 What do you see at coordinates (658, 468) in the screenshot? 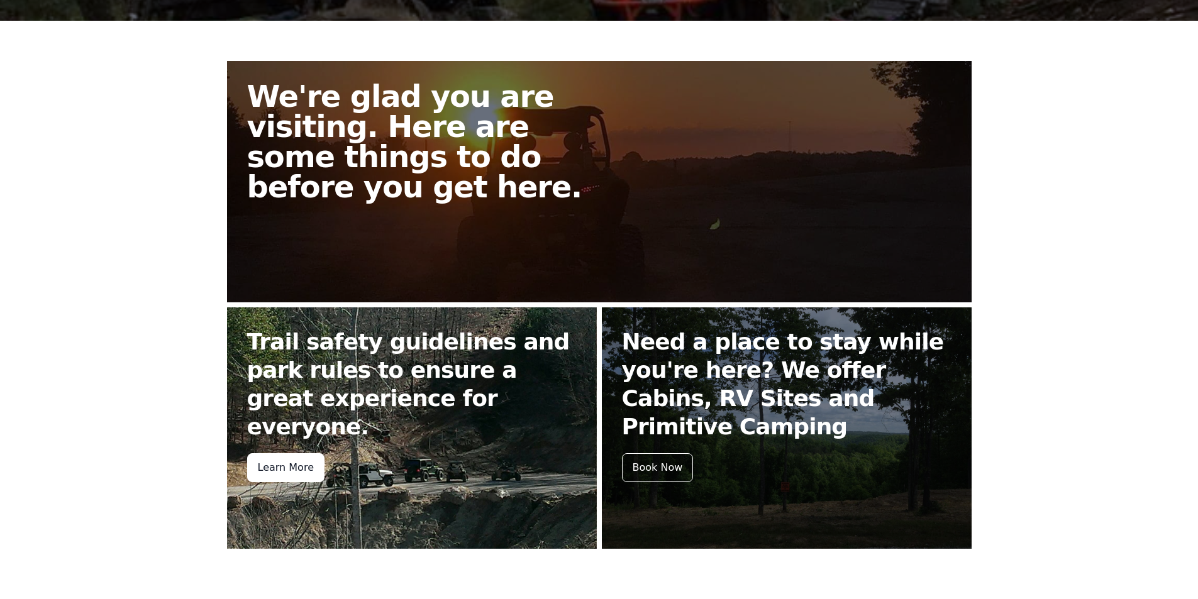
I see `div: Book Now` at bounding box center [658, 468].